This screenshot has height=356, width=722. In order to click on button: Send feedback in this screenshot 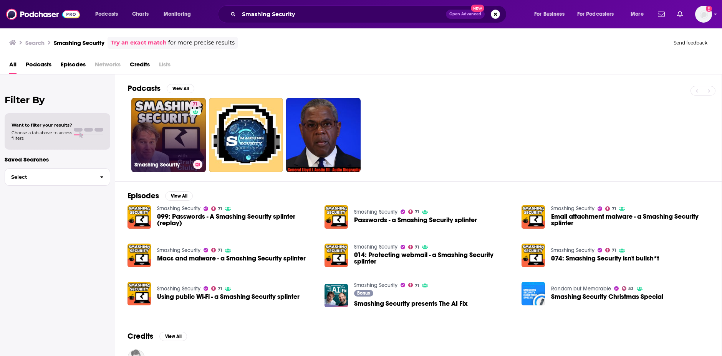, I will do `click(690, 43)`.